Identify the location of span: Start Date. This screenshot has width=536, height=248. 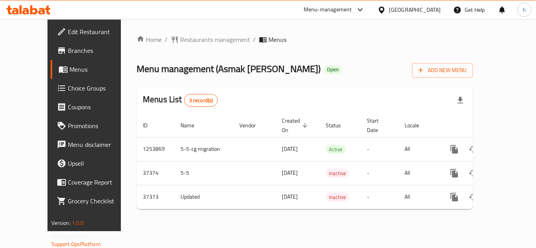
(378, 126).